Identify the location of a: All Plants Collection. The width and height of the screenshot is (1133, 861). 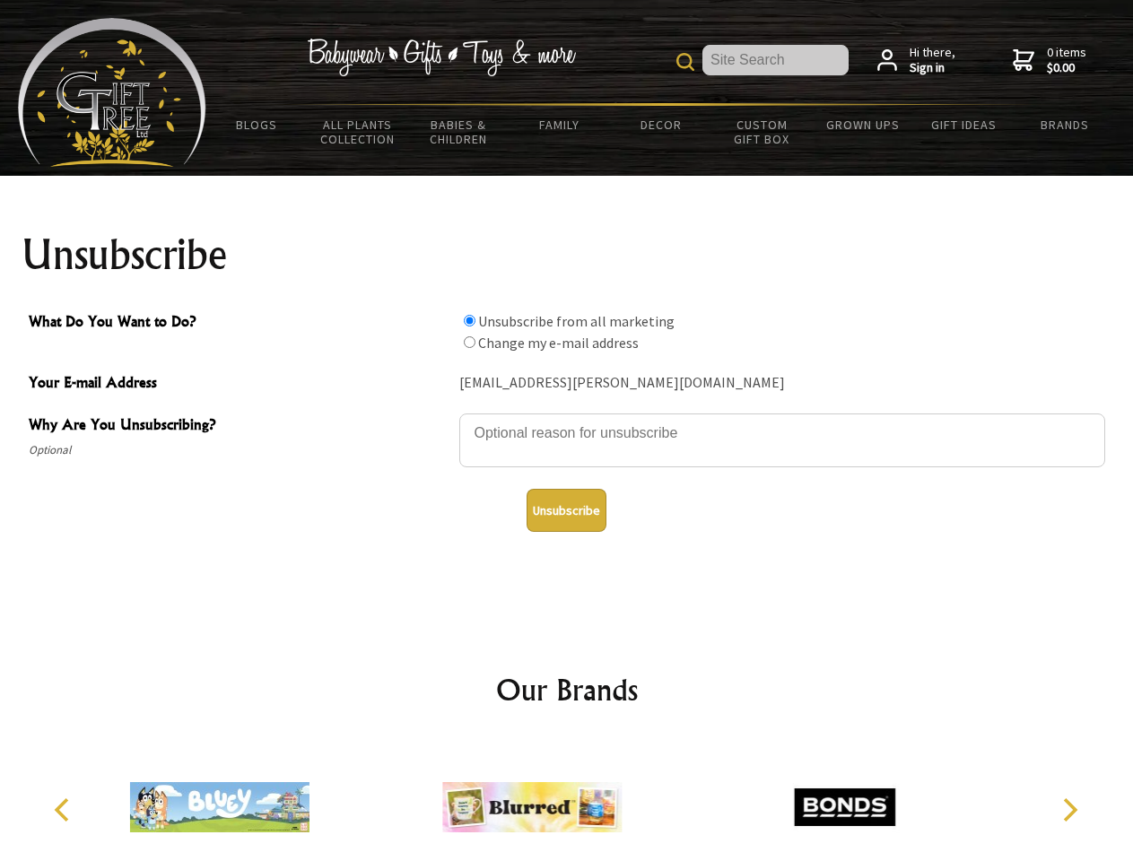
(358, 132).